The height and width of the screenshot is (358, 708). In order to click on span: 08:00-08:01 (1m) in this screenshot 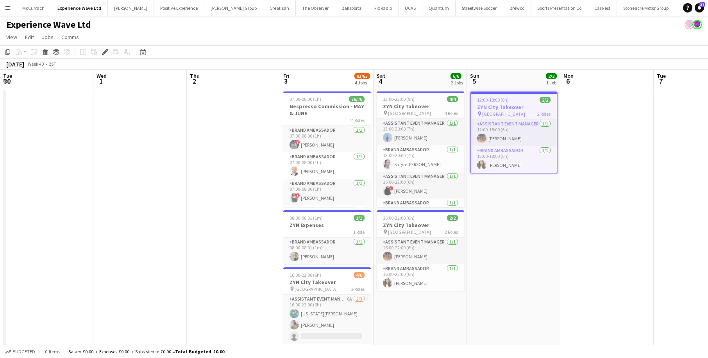, I will do `click(306, 218)`.